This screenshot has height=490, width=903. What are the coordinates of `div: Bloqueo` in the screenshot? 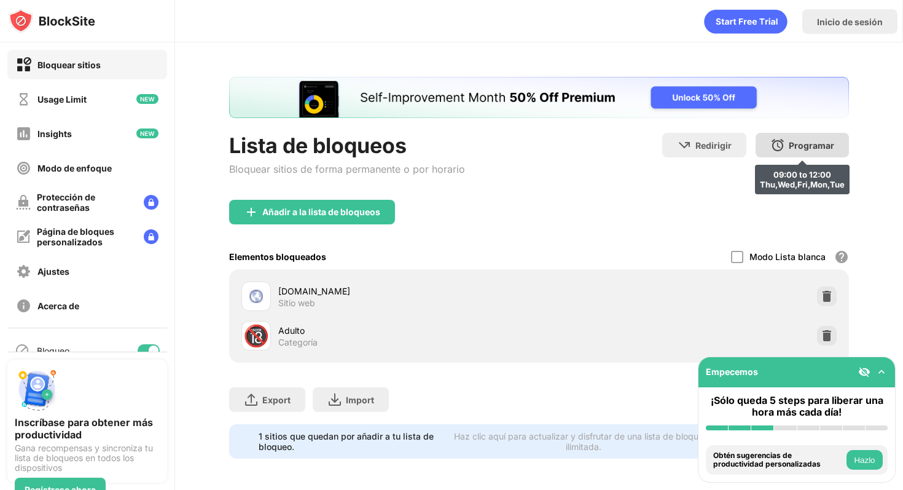 It's located at (53, 350).